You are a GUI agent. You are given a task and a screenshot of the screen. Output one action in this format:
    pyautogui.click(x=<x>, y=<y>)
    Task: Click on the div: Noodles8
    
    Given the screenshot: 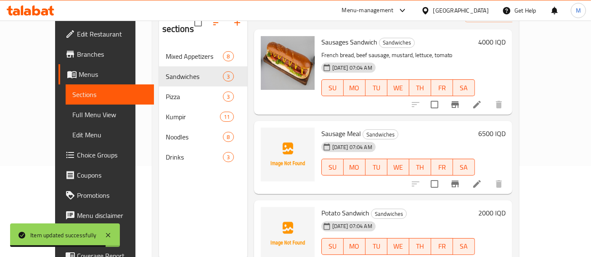 What is the action you would take?
    pyautogui.click(x=203, y=137)
    